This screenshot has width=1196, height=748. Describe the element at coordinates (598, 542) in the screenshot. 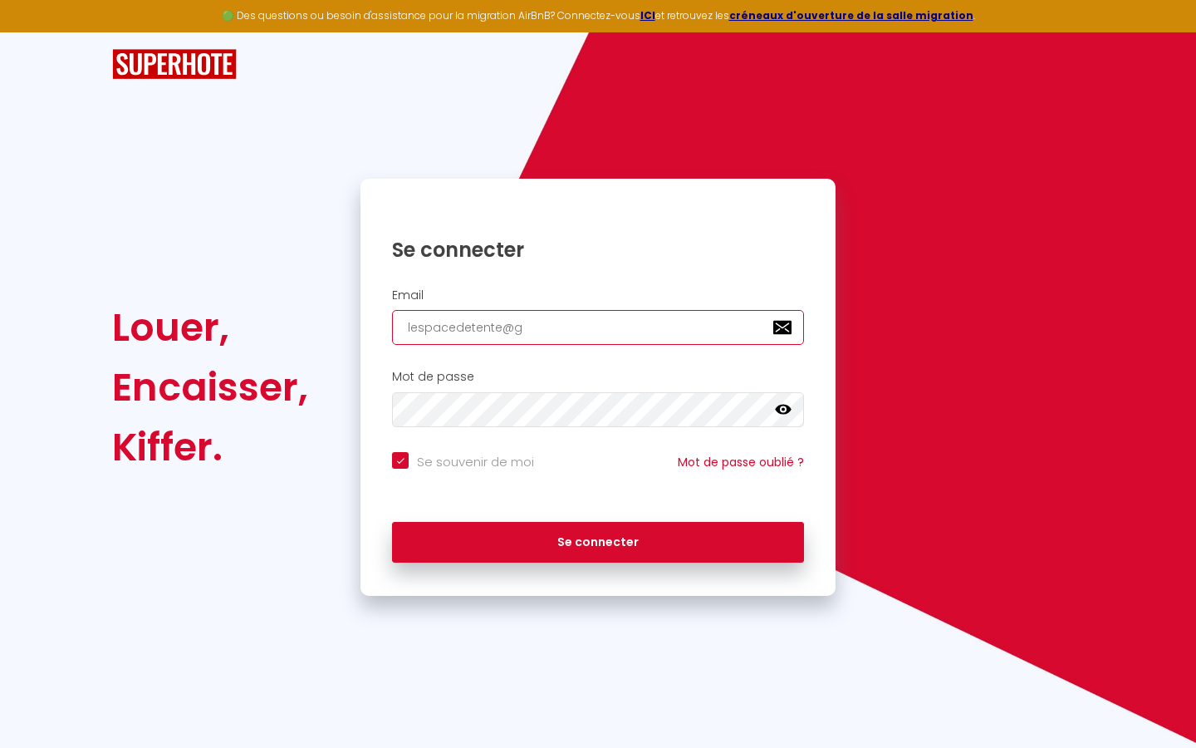

I see `button: Se connecter` at that location.